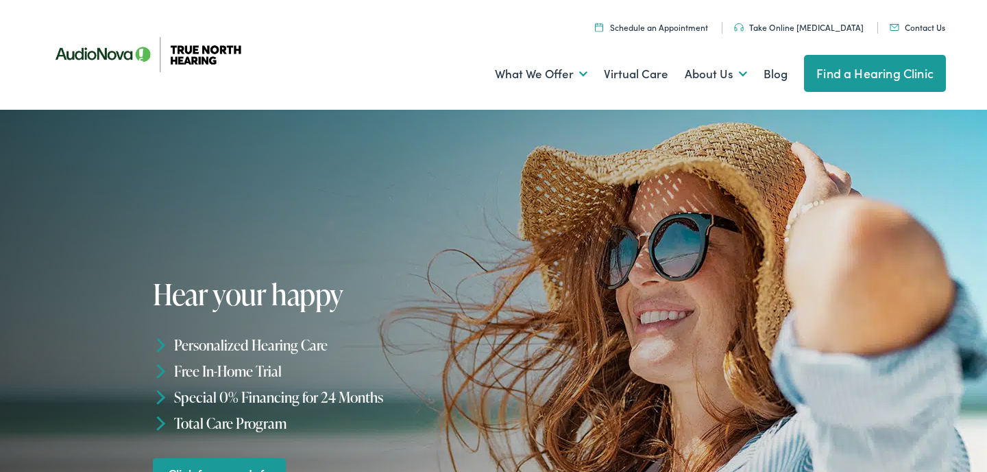 This screenshot has width=987, height=472. I want to click on img: Mail icon in color code ffb348, used for communication purposes, so click(895, 27).